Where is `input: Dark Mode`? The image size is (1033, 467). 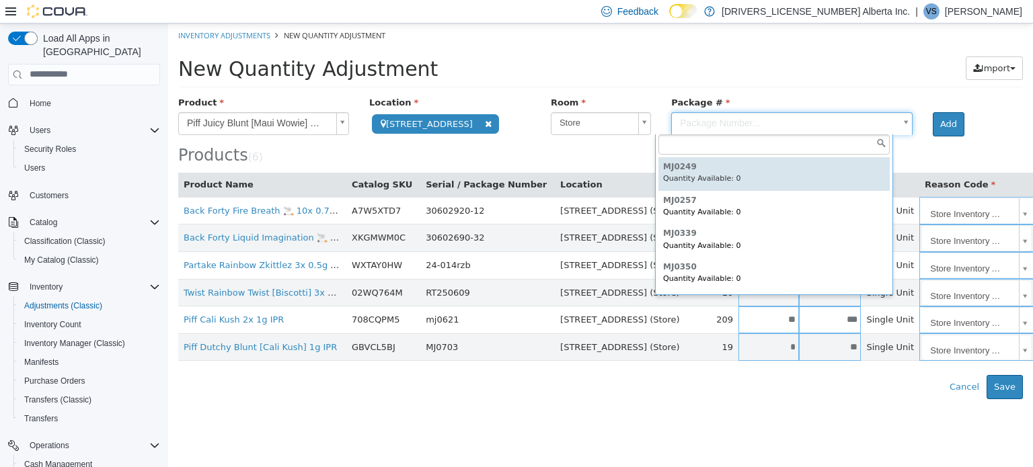 input: Dark Mode is located at coordinates (683, 11).